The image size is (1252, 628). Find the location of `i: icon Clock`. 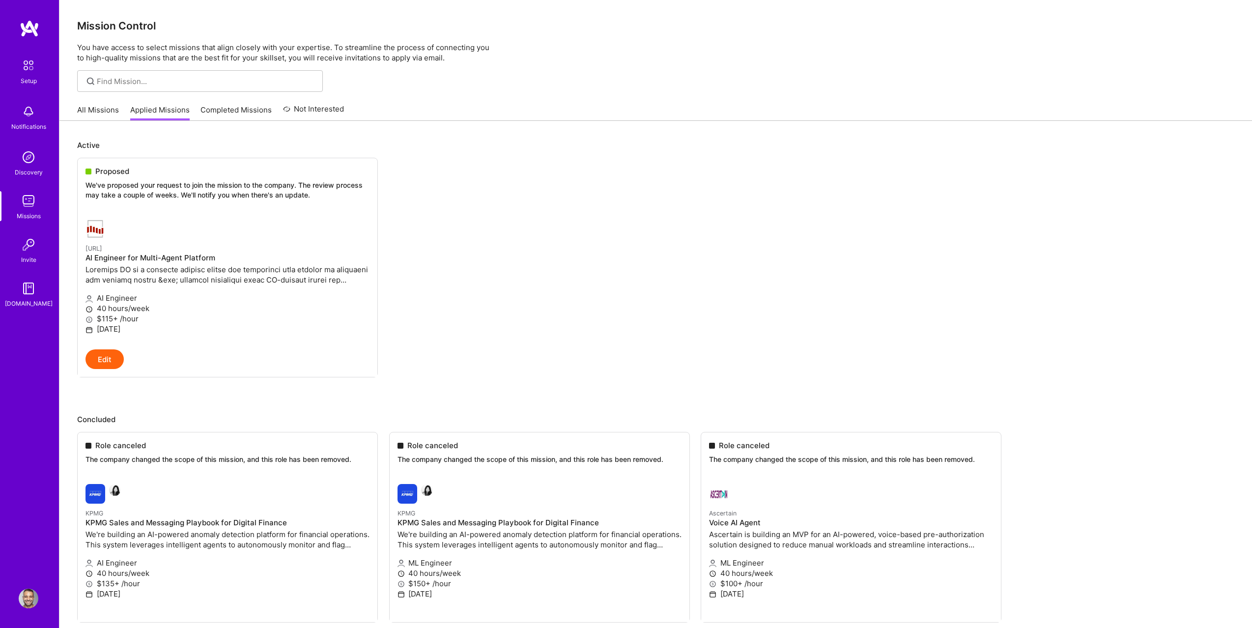

i: icon Clock is located at coordinates (89, 309).